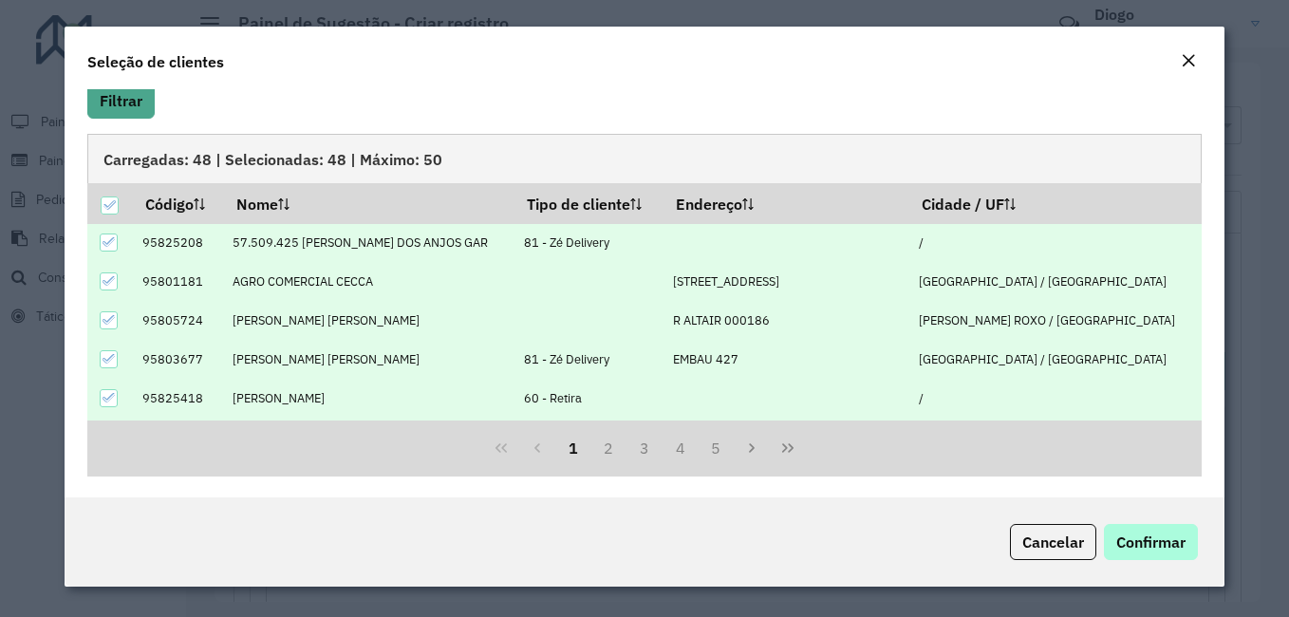 The height and width of the screenshot is (617, 1289). I want to click on td: AGRO COMERCIAL CECCA, so click(368, 281).